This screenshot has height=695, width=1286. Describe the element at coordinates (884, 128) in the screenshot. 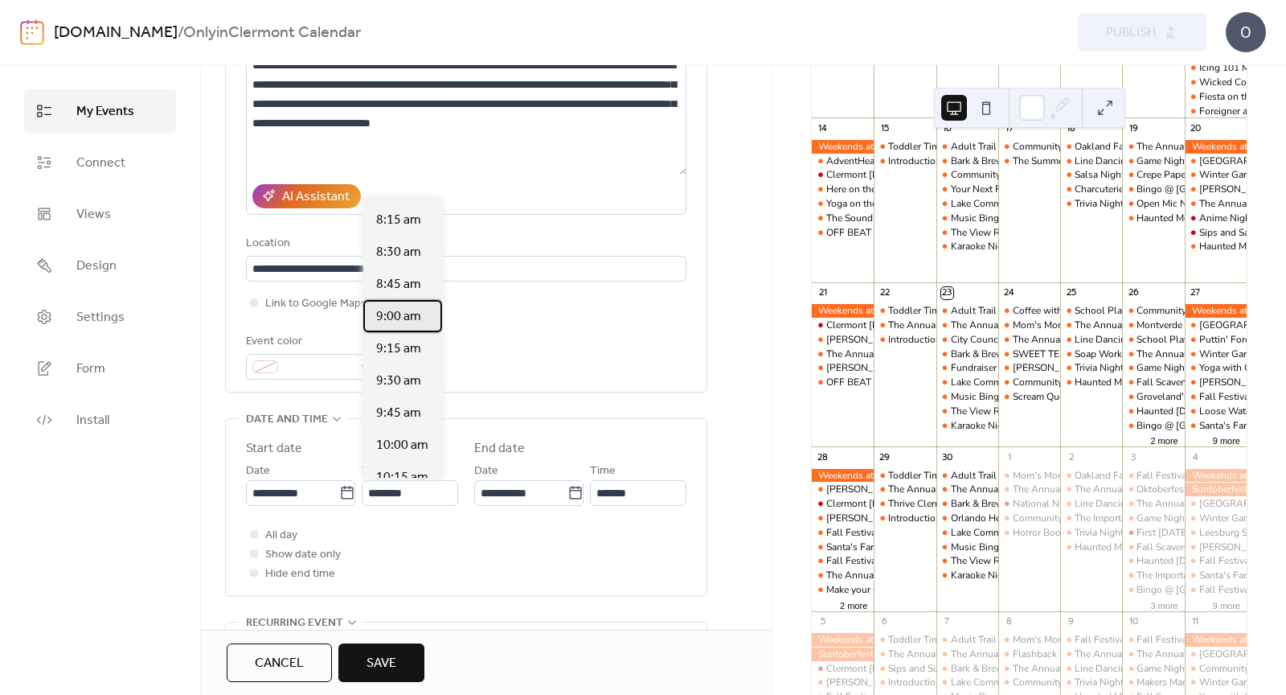

I see `div: 15` at that location.